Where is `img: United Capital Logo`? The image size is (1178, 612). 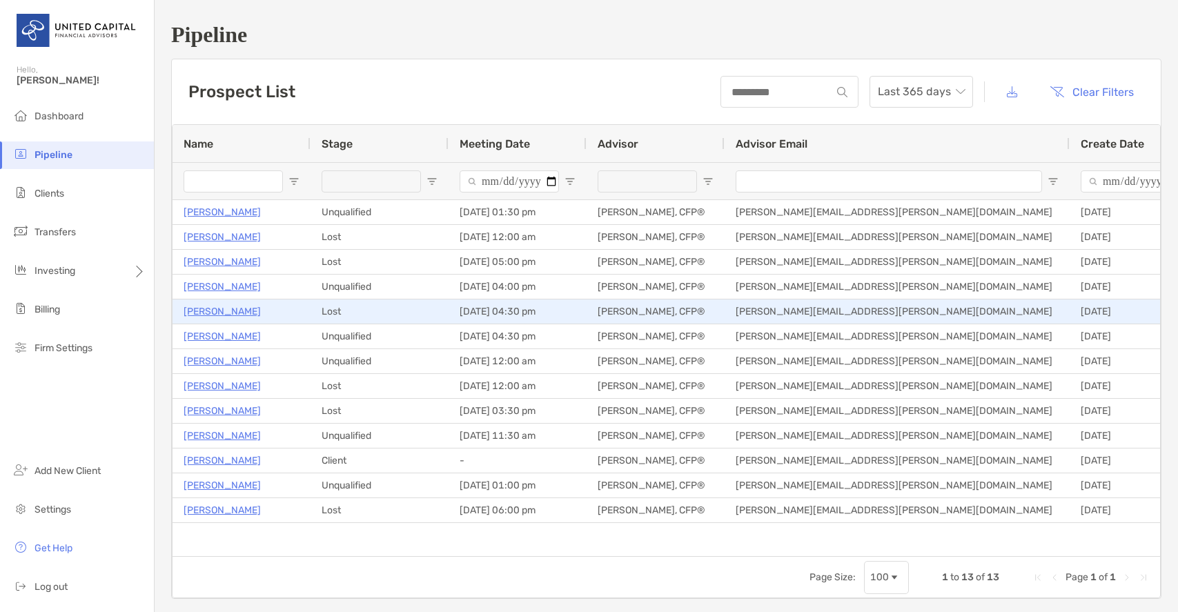
img: United Capital Logo is located at coordinates (77, 30).